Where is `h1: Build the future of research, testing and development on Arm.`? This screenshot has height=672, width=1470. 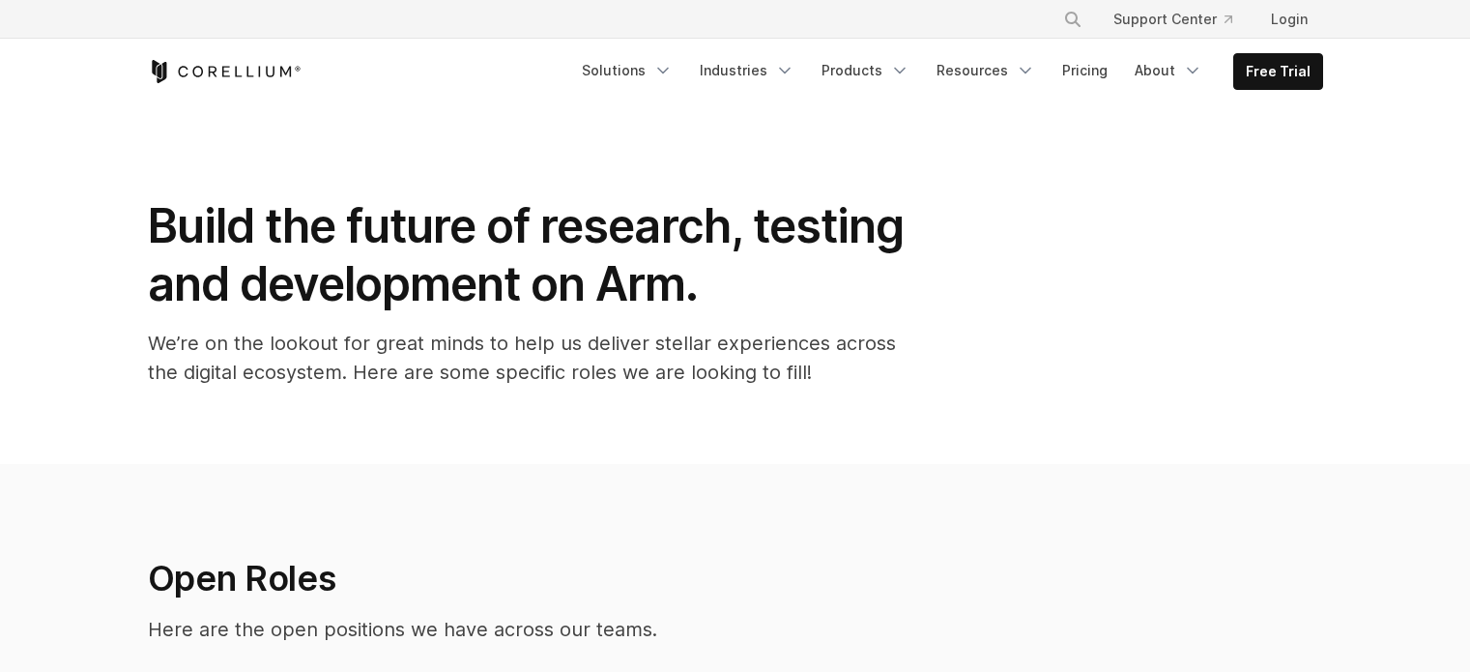
h1: Build the future of research, testing and development on Arm. is located at coordinates (535, 255).